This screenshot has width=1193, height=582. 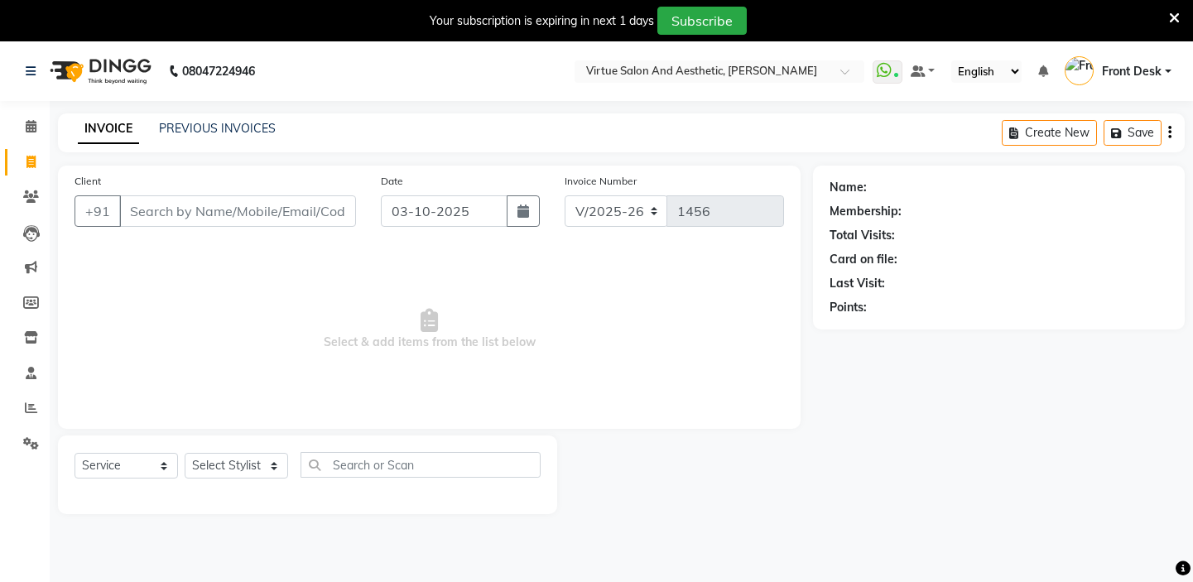 I want to click on b: 08047224946, so click(x=219, y=71).